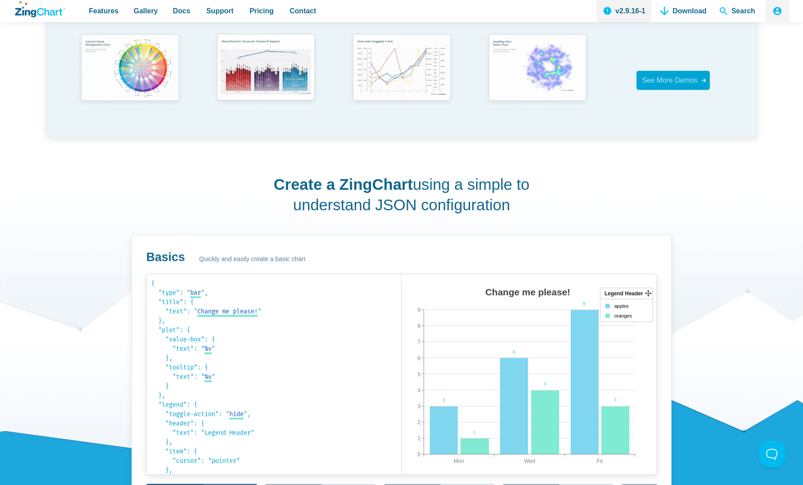 This screenshot has width=803, height=485. What do you see at coordinates (40, 9) in the screenshot?
I see `a: ZingChart Logo. Click to return to the homepage` at bounding box center [40, 9].